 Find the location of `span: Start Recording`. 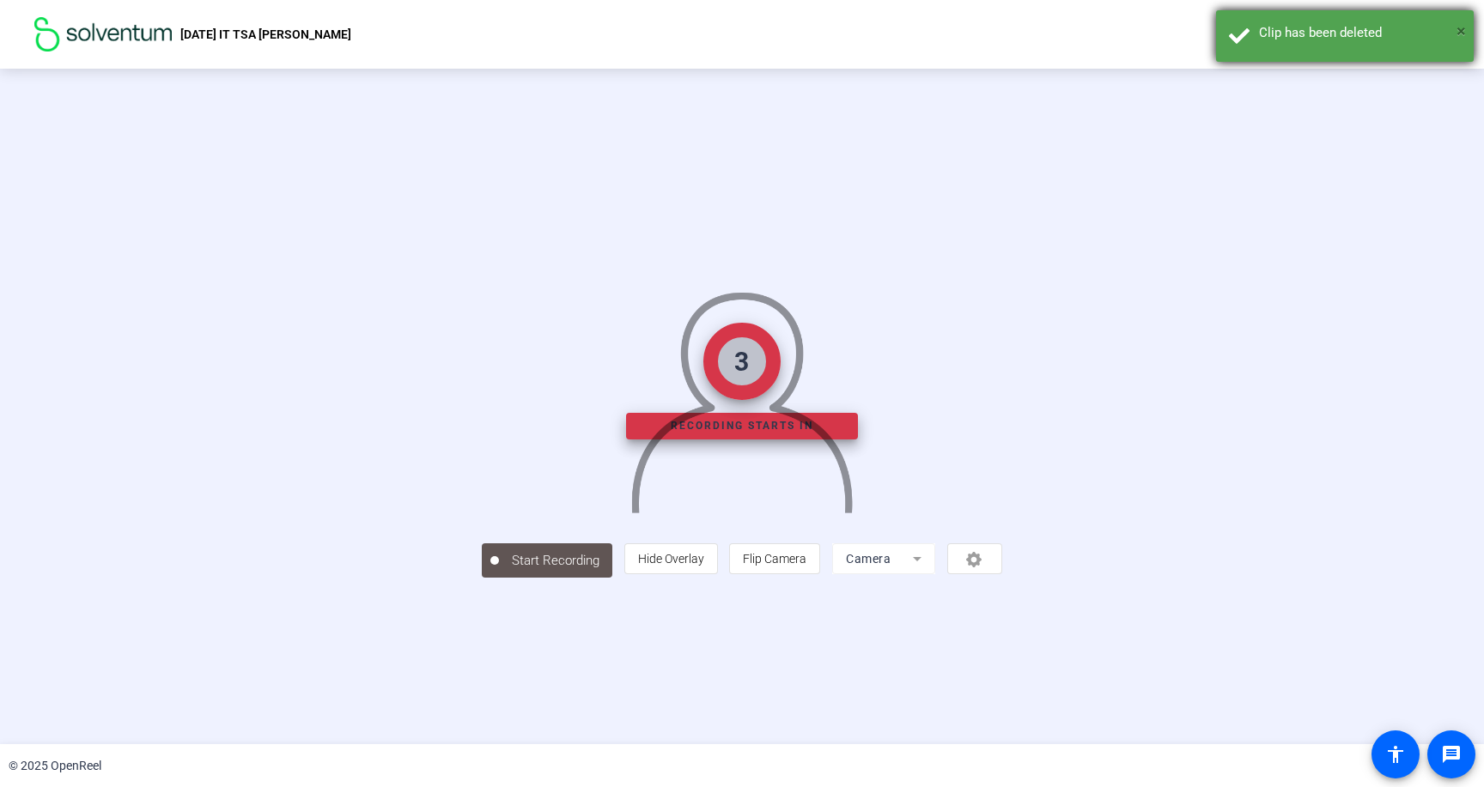

span: Start Recording is located at coordinates (556, 561).